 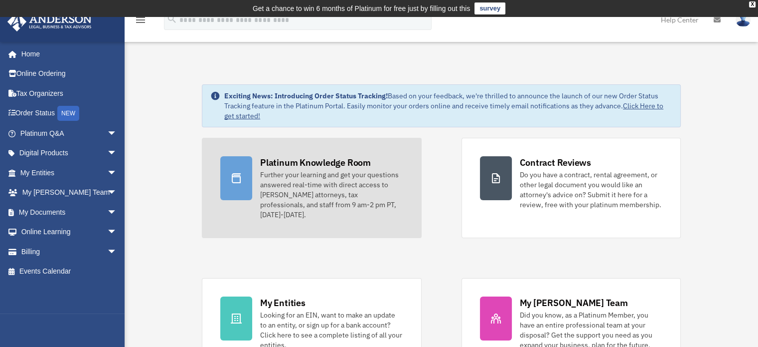 What do you see at coordinates (316, 162) in the screenshot?
I see `div: Platinum Knowledge Room` at bounding box center [316, 162].